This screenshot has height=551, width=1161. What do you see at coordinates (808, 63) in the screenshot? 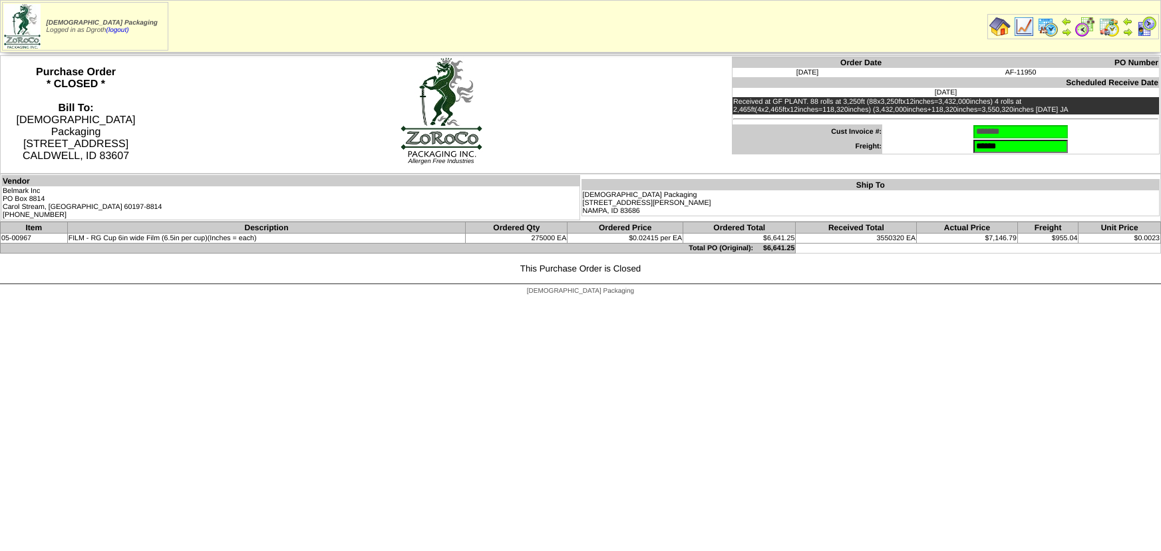
I see `th: Order Date` at bounding box center [808, 63].